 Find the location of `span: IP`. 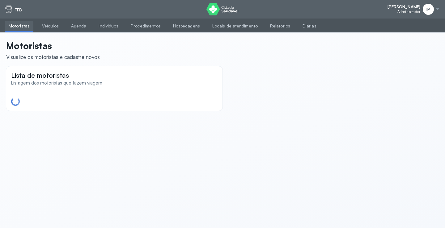

span: IP is located at coordinates (428, 9).